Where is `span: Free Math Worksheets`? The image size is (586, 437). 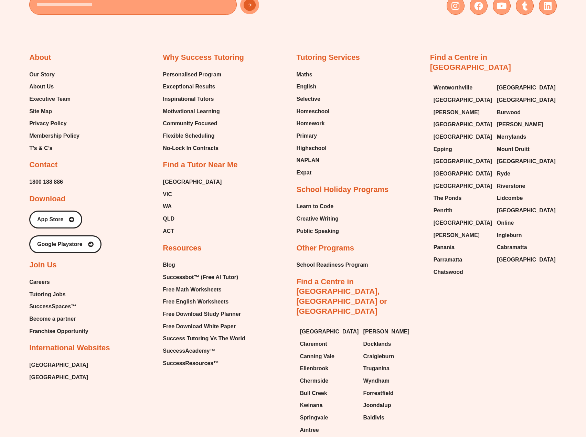
span: Free Math Worksheets is located at coordinates (192, 290).